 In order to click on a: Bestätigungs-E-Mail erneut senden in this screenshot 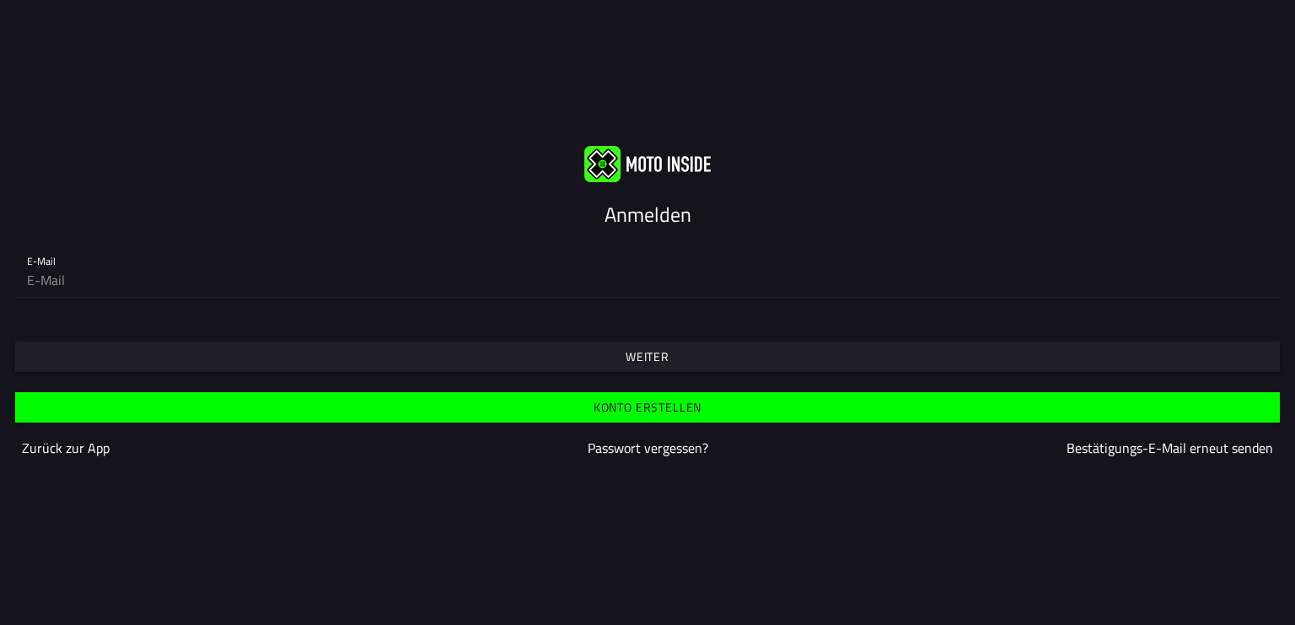, I will do `click(1170, 448)`.